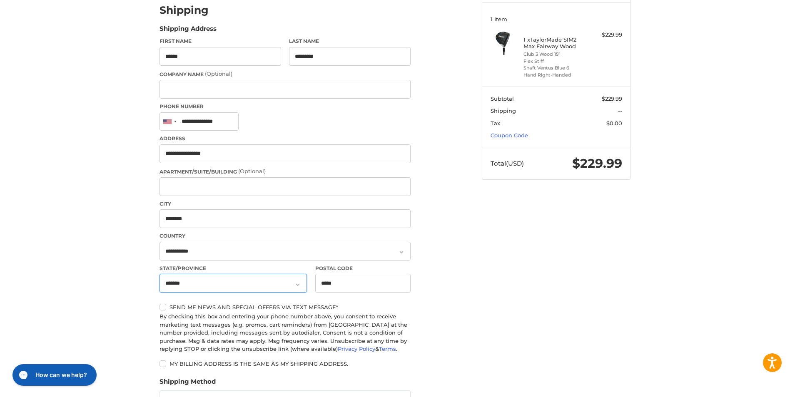 The image size is (790, 397). I want to click on label: Phone Number, so click(285, 107).